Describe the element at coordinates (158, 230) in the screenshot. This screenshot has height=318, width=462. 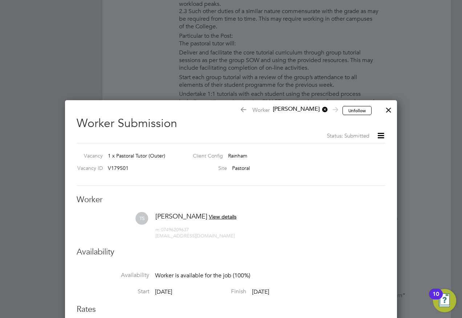
I see `span: m:` at that location.